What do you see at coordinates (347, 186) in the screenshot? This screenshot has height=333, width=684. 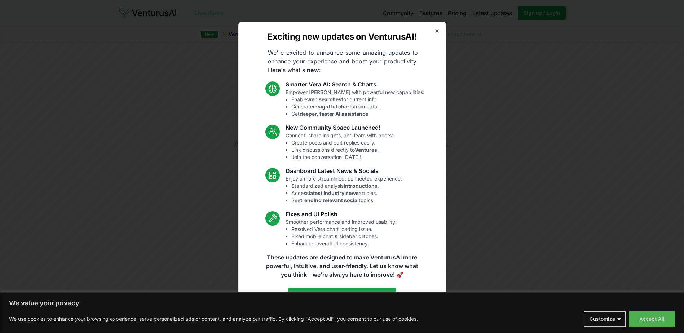 I see `li: Standardized analysis .` at bounding box center [347, 186].